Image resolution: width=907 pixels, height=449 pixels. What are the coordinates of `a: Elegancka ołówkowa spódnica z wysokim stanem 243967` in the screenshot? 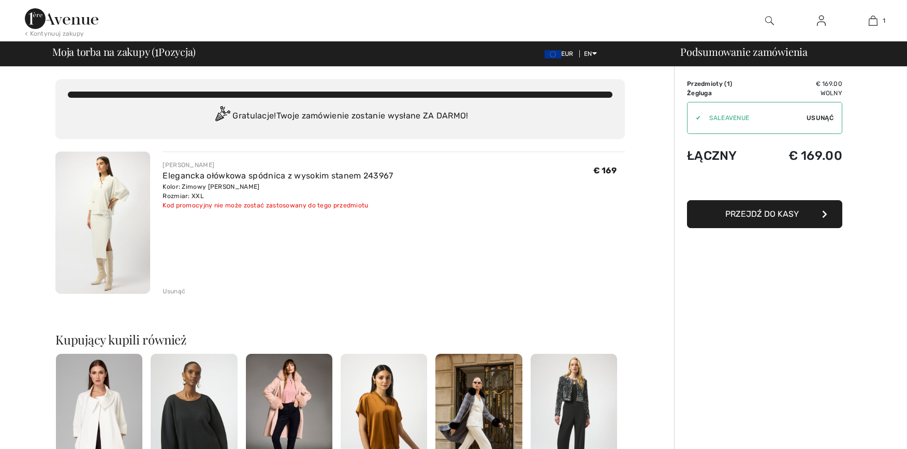 It's located at (278, 176).